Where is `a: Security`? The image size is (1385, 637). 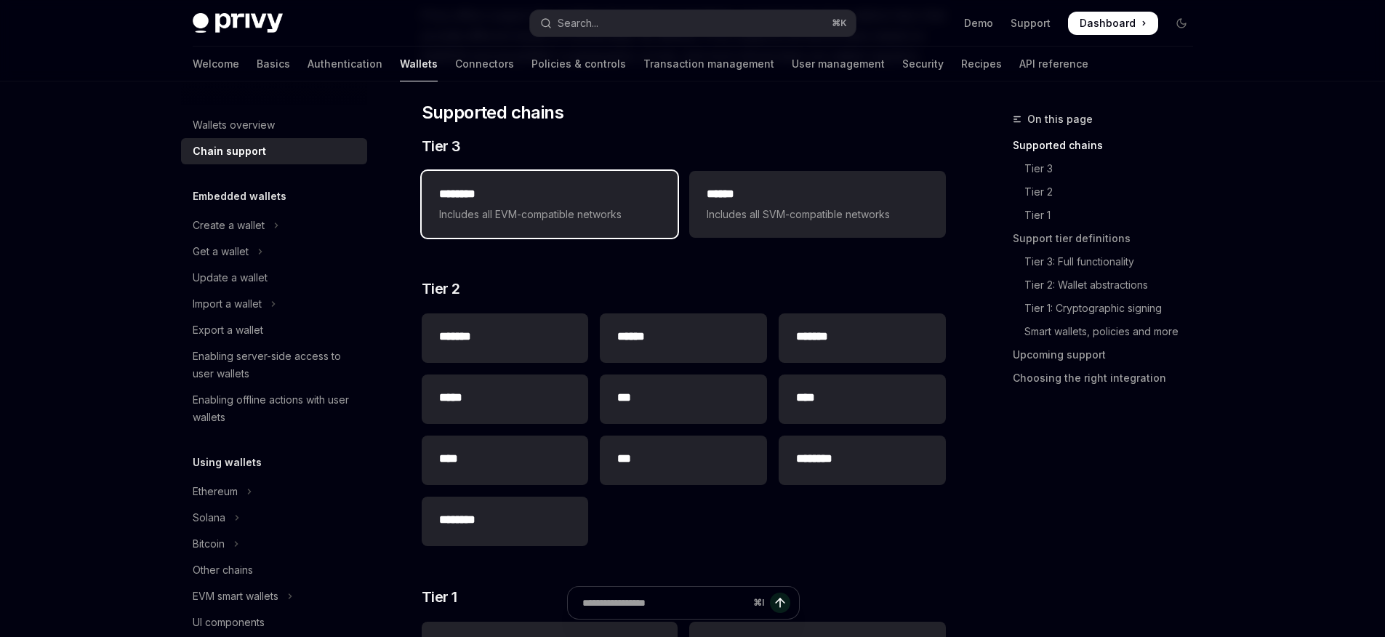 a: Security is located at coordinates (922, 64).